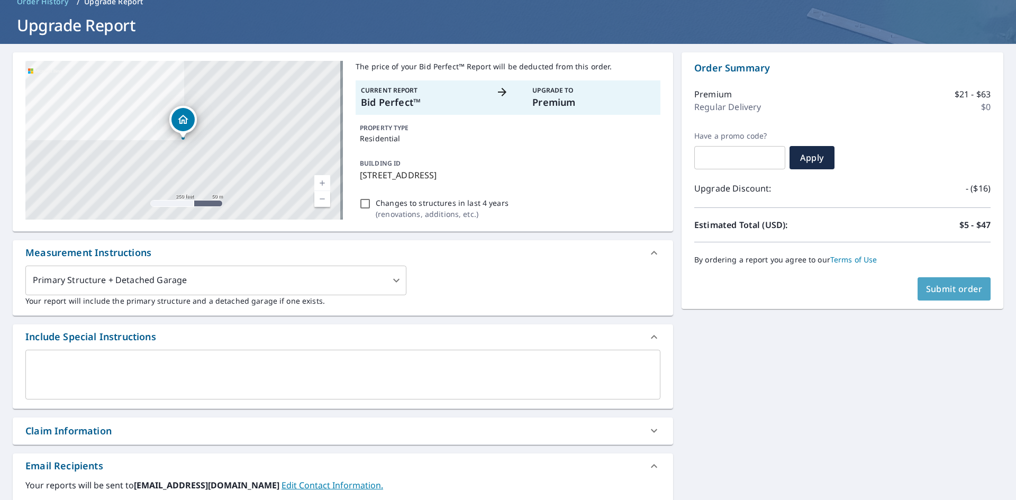  What do you see at coordinates (972, 94) in the screenshot?
I see `p: $21 - $63` at bounding box center [972, 94].